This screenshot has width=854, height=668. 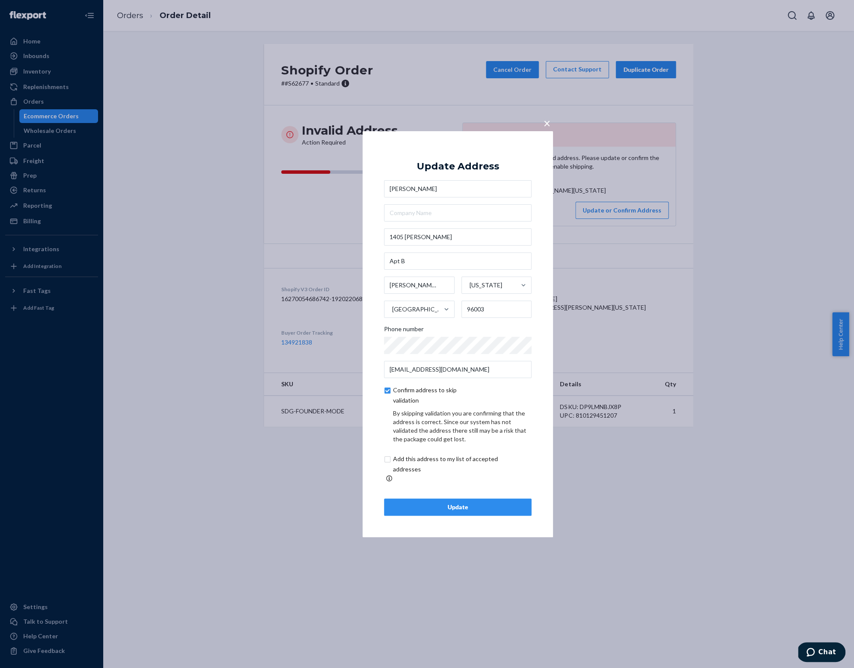 I want to click on span: Chat, so click(x=29, y=10).